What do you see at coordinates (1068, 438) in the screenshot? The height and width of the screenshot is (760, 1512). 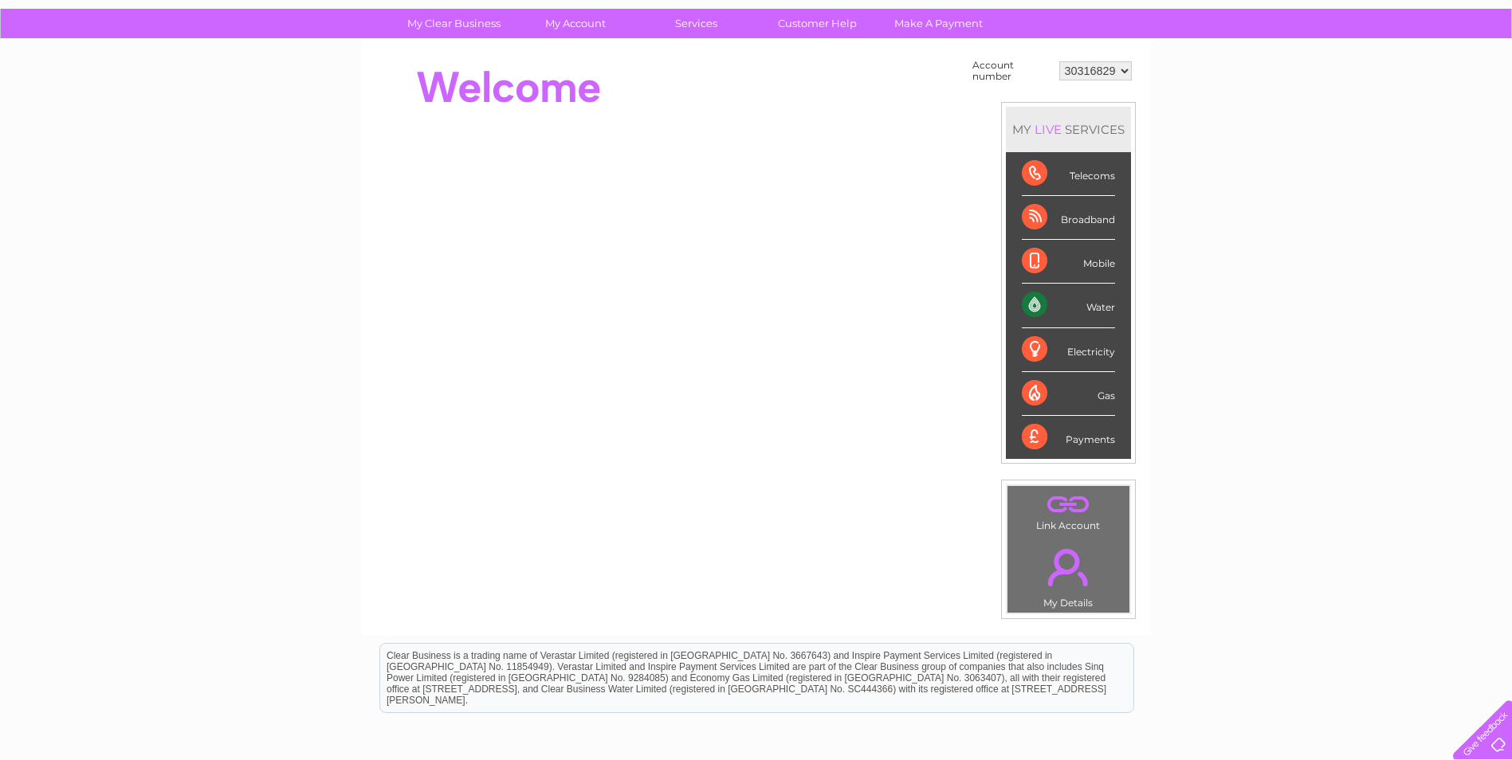 I see `div: Payments` at bounding box center [1068, 438].